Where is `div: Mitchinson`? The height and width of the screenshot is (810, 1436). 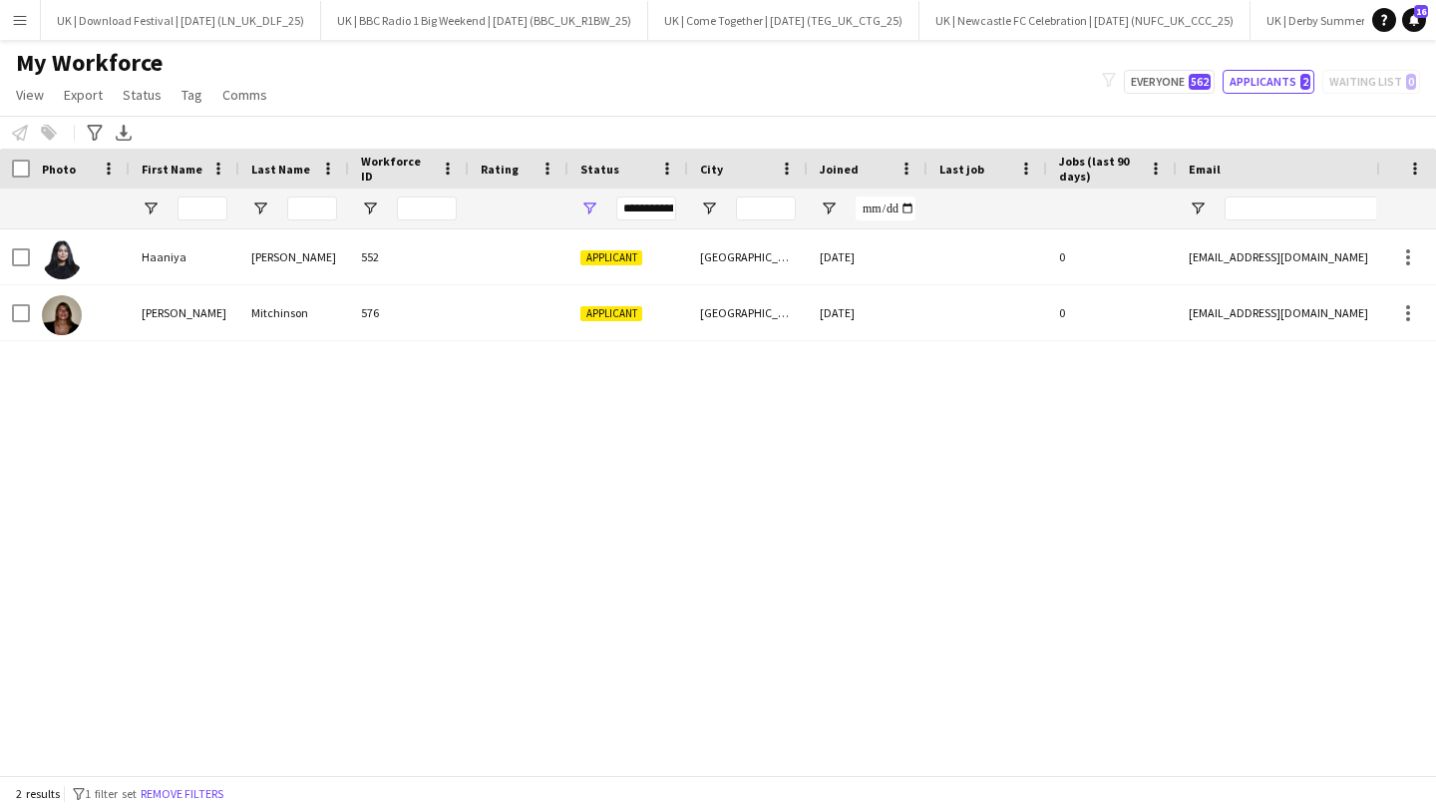
div: Mitchinson is located at coordinates (294, 312).